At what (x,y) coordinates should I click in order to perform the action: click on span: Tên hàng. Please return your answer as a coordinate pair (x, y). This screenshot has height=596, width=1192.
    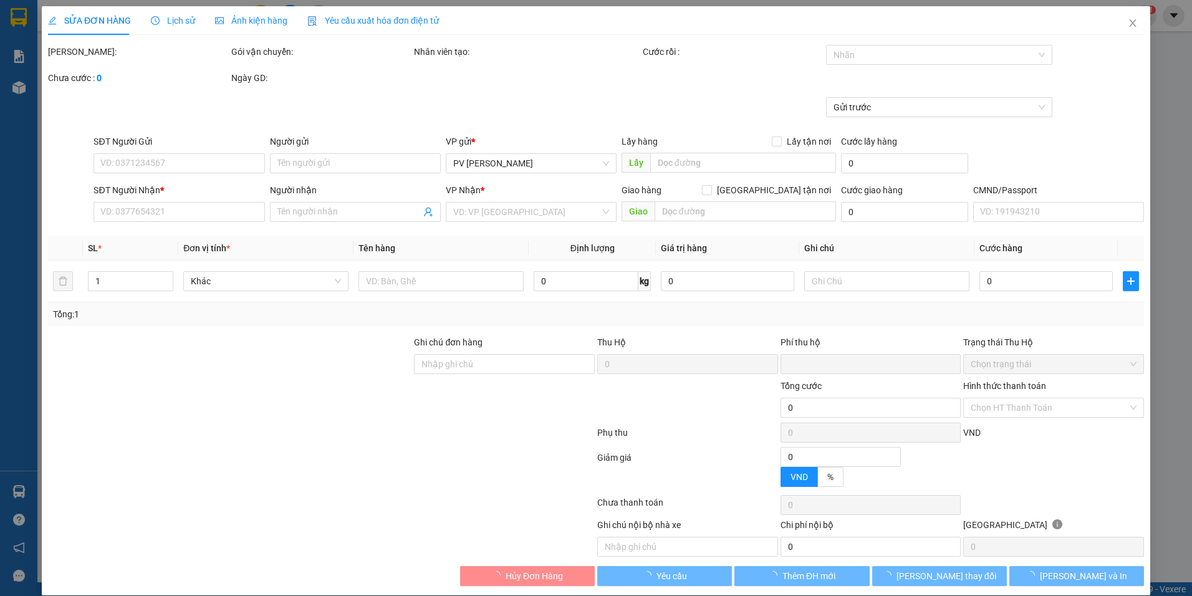
    Looking at the image, I should click on (377, 248).